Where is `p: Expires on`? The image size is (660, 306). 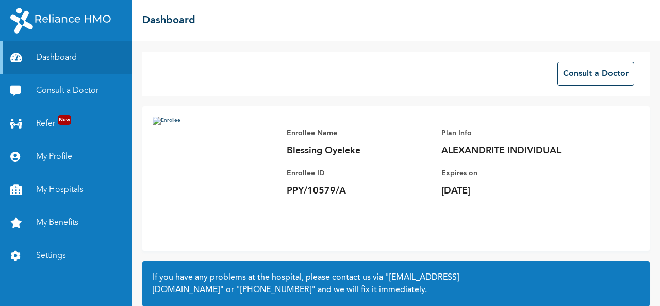 p: Expires on is located at coordinates (513, 173).